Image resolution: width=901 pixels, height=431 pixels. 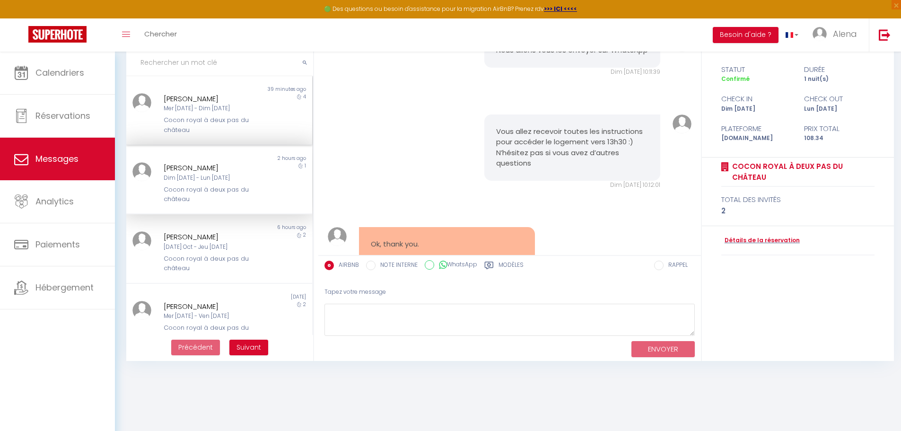 I want to click on div: check out, so click(x=839, y=99).